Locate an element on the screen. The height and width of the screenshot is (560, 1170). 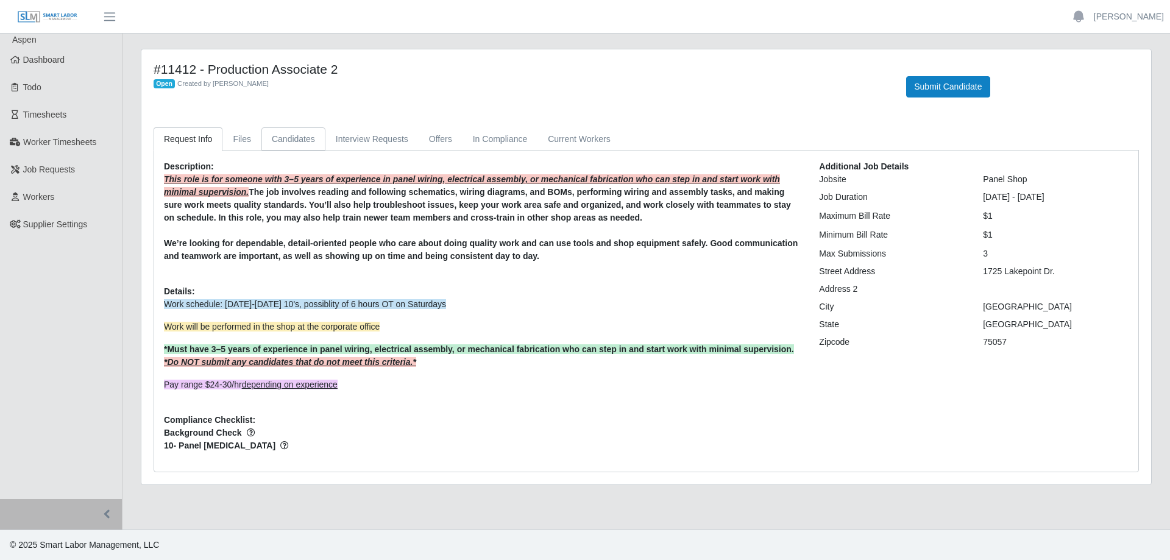
a: Current Workers is located at coordinates (579, 139).